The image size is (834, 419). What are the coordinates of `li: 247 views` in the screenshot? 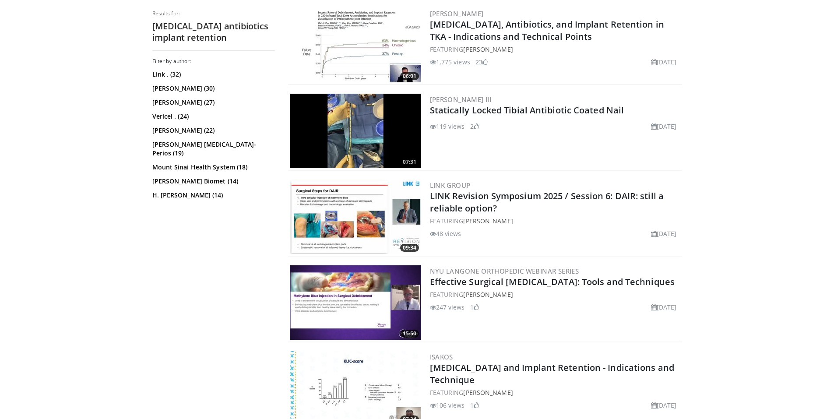 It's located at (447, 307).